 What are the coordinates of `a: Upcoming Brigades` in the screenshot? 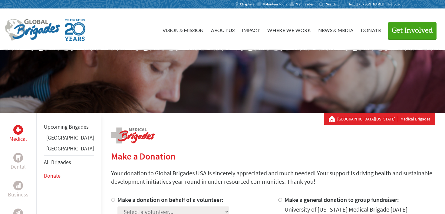 It's located at (66, 127).